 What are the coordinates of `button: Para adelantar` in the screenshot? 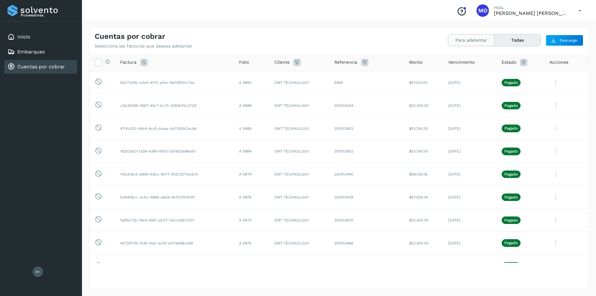 It's located at (472, 40).